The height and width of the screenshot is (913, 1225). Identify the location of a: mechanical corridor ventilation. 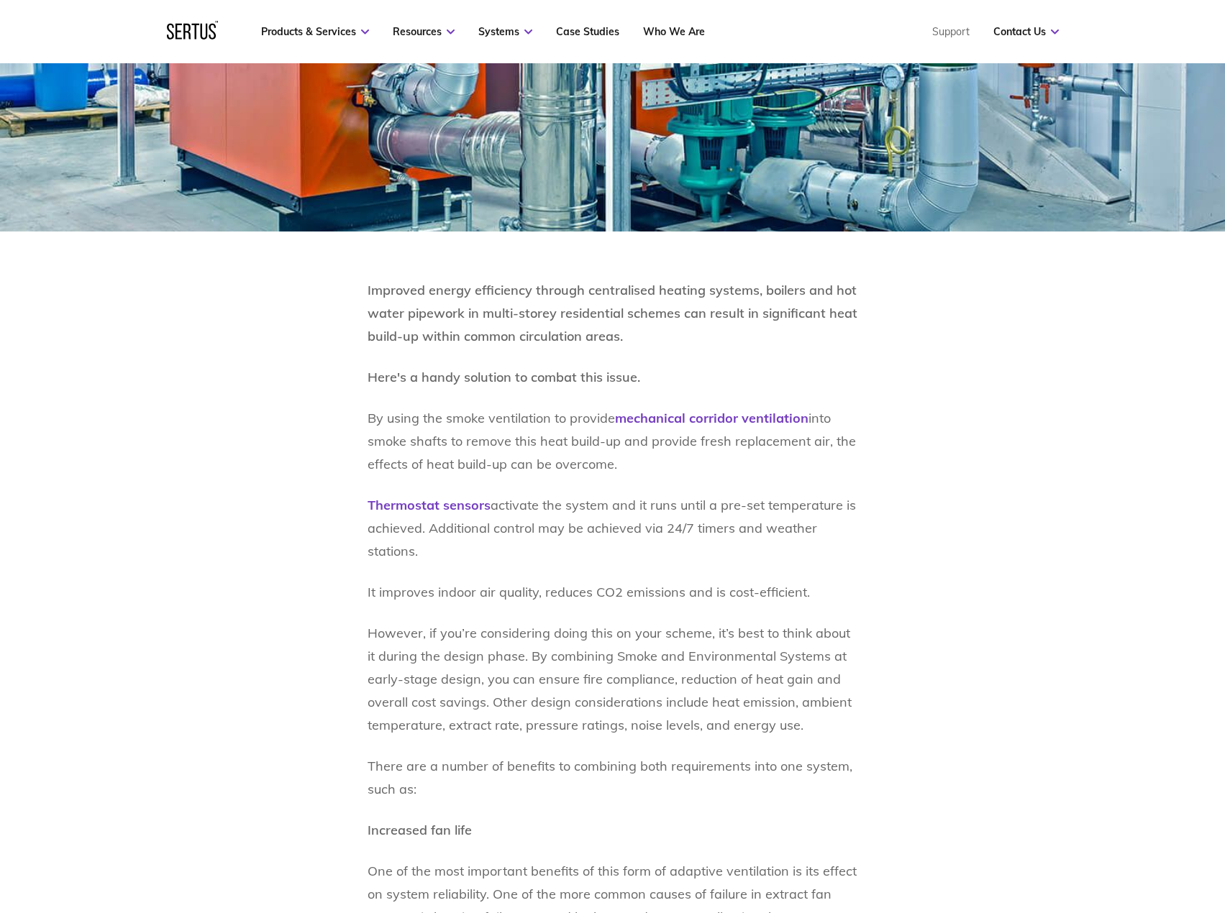
(711, 418).